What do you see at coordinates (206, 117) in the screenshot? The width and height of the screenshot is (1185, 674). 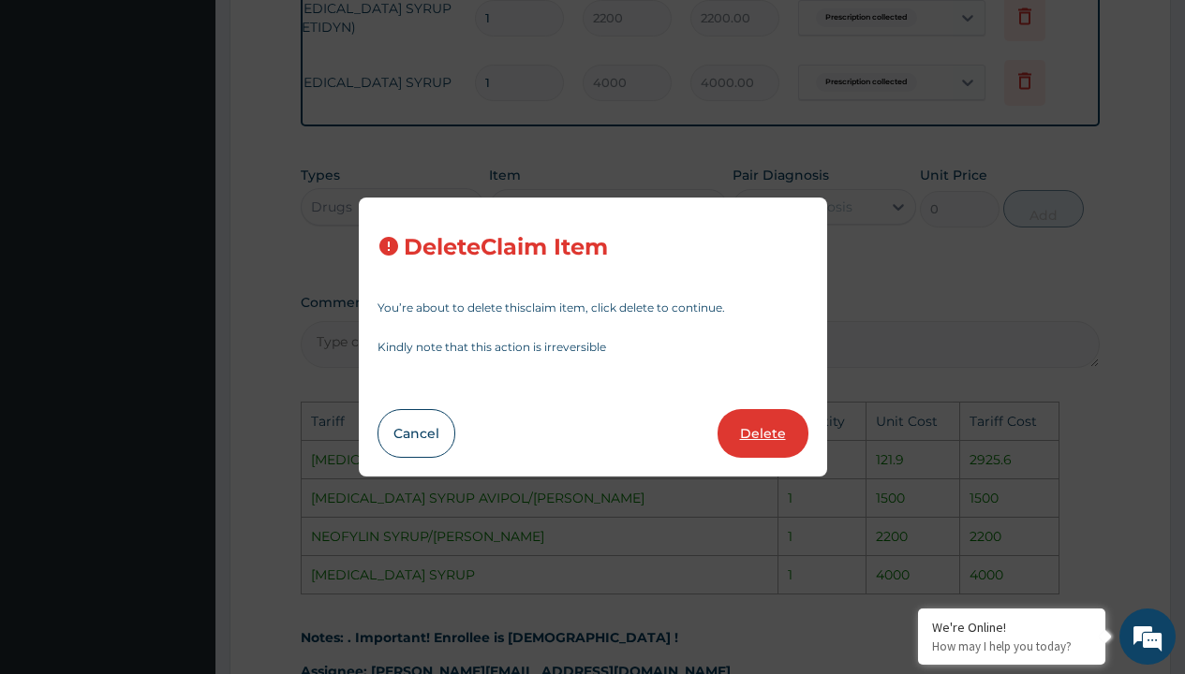 I see `div: Chat with us now` at bounding box center [206, 117].